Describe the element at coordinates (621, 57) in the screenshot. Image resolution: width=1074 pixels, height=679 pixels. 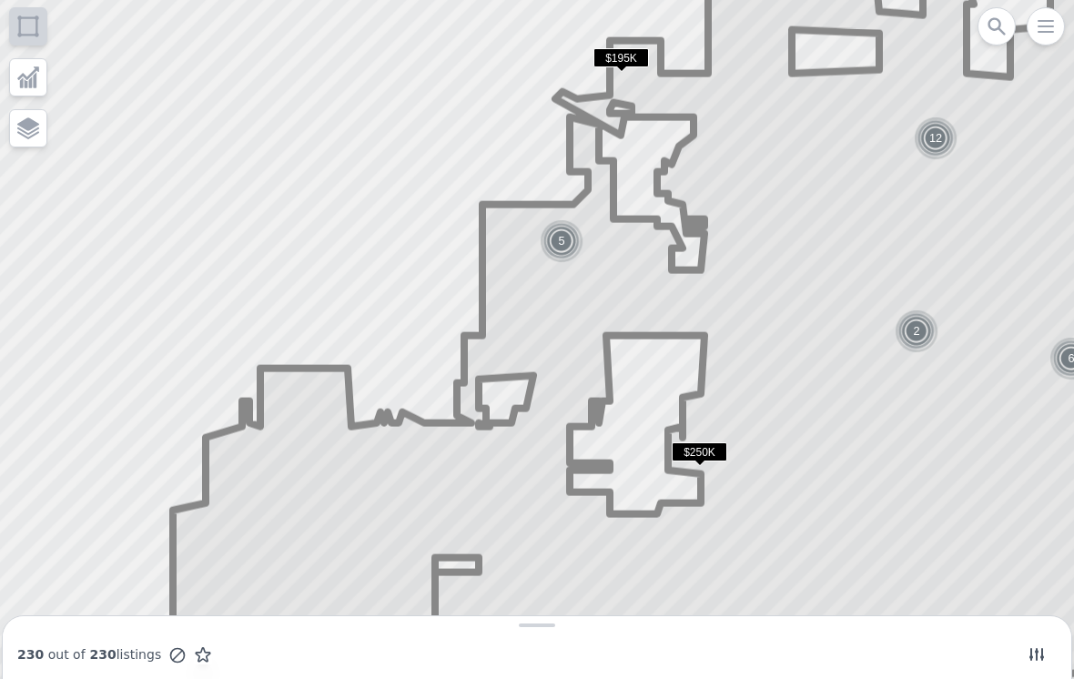
I see `span: $195K` at that location.